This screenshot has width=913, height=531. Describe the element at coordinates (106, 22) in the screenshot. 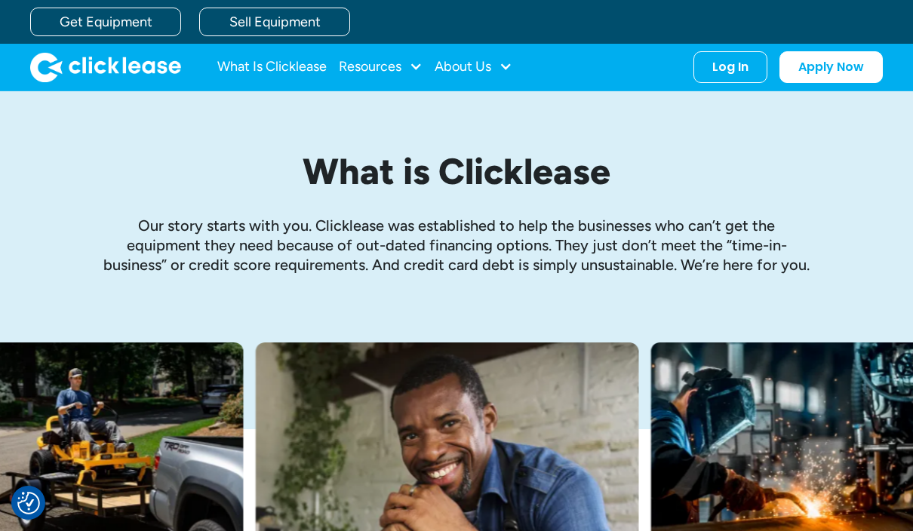

I see `a: Get Equipment` at that location.